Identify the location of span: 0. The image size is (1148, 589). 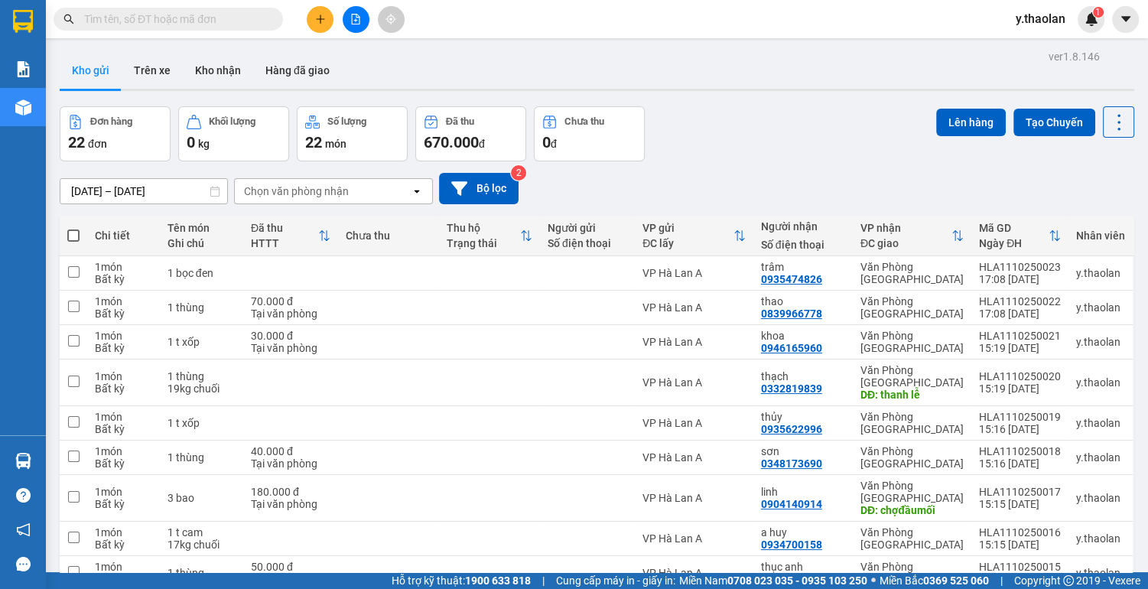
(546, 142).